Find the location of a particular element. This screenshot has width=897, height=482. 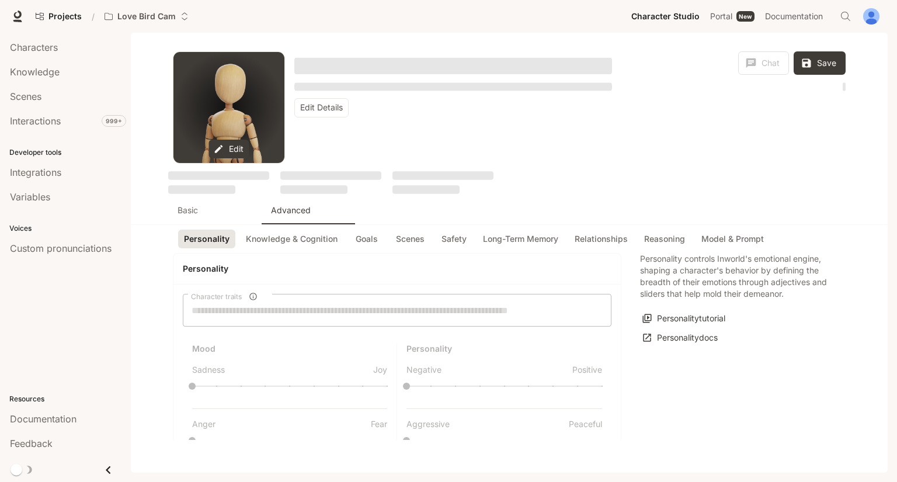

button: Open character avatar dialog is located at coordinates (229, 107).